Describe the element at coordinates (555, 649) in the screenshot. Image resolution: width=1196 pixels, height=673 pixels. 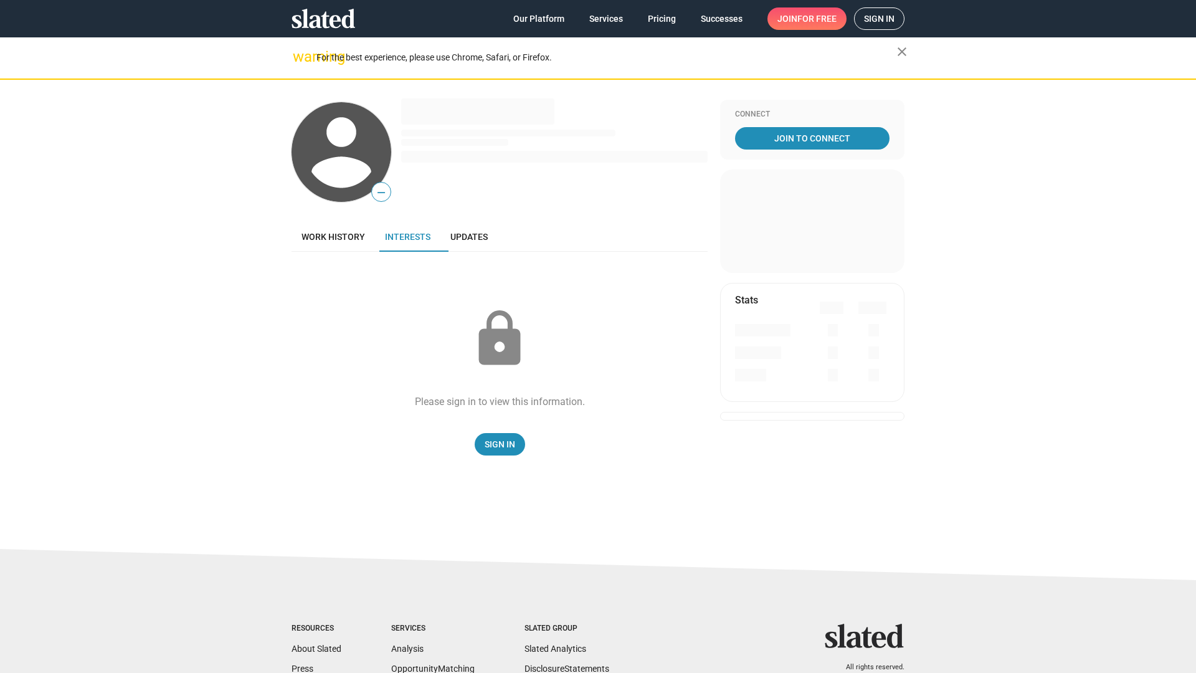
I see `a: Slated Analytics` at that location.